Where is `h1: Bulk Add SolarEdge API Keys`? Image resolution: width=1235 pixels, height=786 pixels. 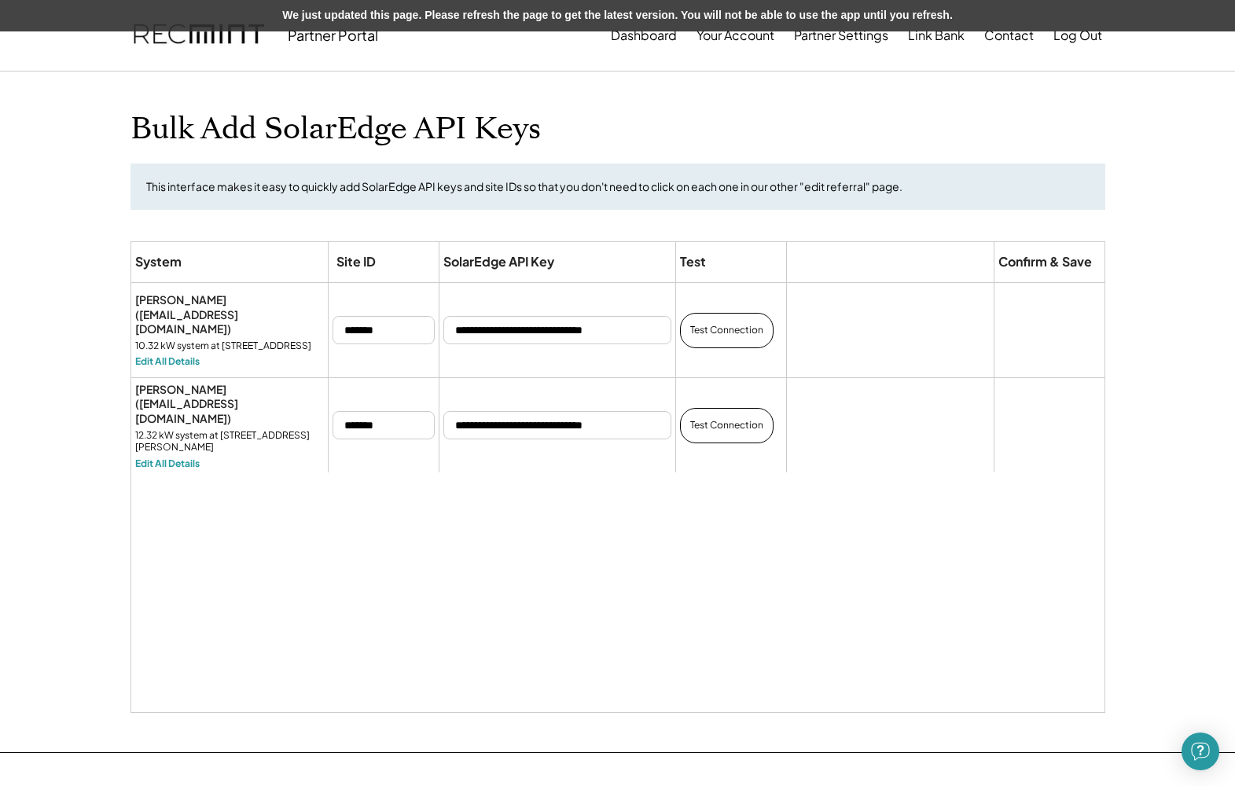 h1: Bulk Add SolarEdge API Keys is located at coordinates (336, 129).